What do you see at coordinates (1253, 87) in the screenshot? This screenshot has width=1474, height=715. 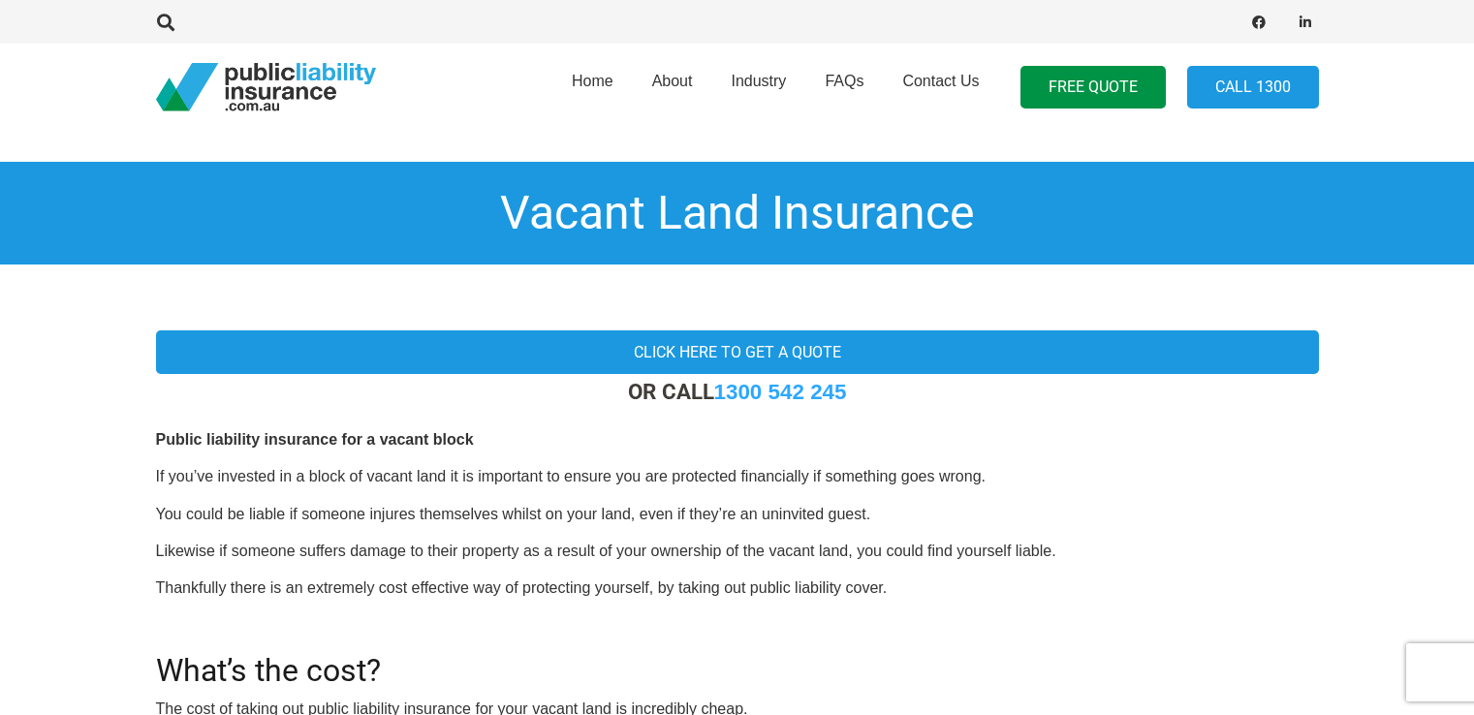 I see `a: Call 1300` at bounding box center [1253, 87].